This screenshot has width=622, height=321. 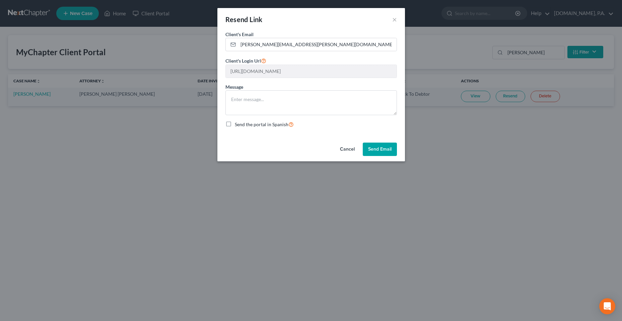 What do you see at coordinates (317, 45) in the screenshot?
I see `input: Enter email...` at bounding box center [317, 45].